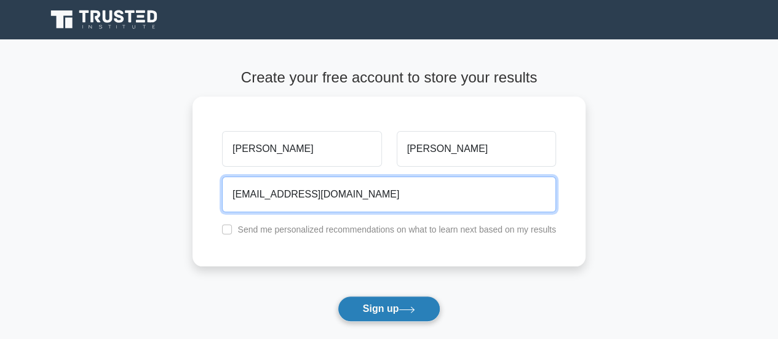  What do you see at coordinates (388, 77) in the screenshot?
I see `h4: Create your free account to store your results` at bounding box center [388, 77].